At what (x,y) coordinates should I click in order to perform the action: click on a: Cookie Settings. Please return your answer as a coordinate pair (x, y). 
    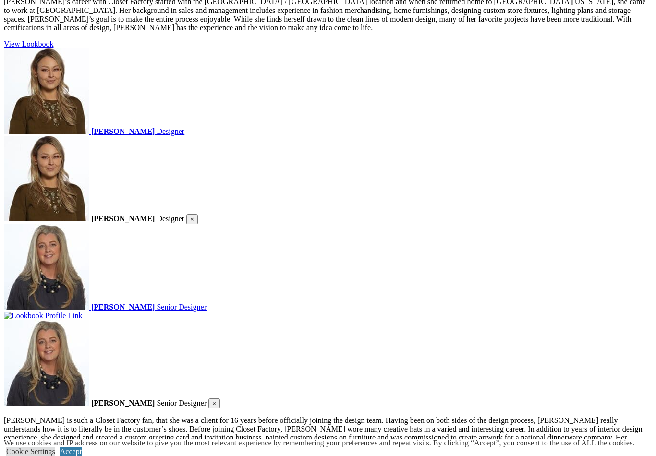
    Looking at the image, I should click on (31, 452).